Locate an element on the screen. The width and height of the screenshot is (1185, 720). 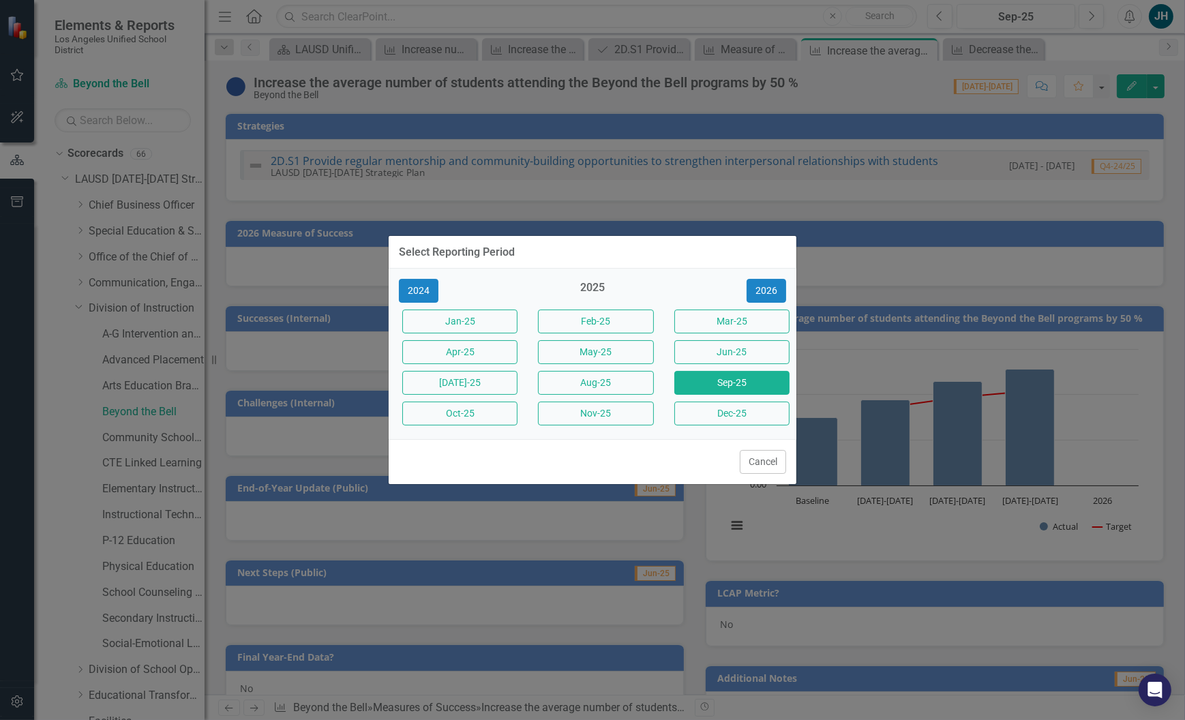
button: Jan-25 is located at coordinates (460, 321).